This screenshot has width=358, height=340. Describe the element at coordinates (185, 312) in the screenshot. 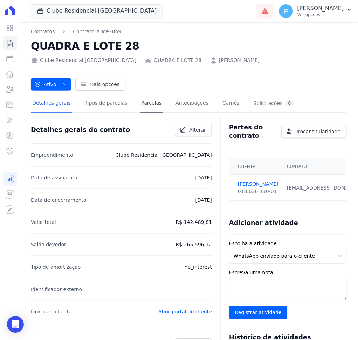

I see `a: Abrir portal do cliente` at that location.